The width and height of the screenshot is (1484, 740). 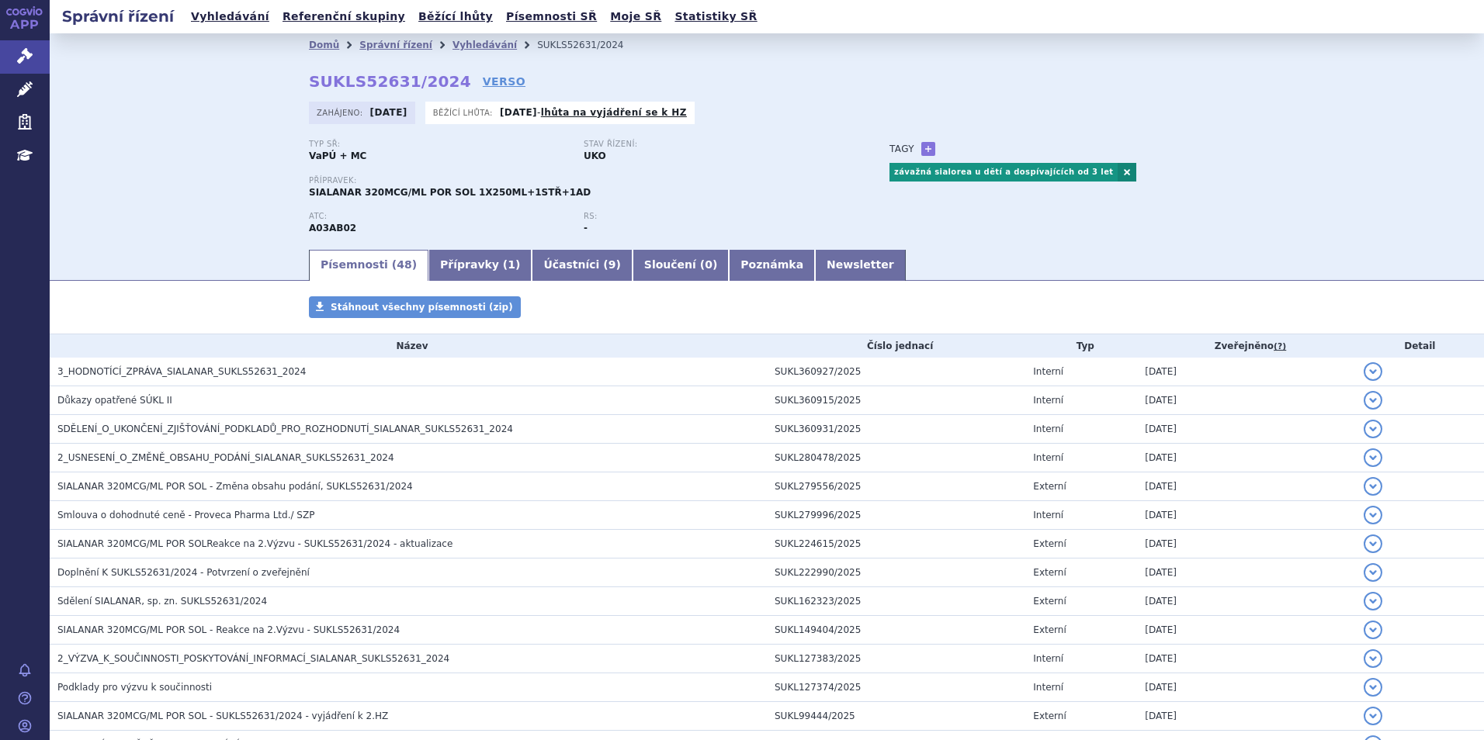 I want to click on p: Stav řízení:, so click(x=713, y=144).